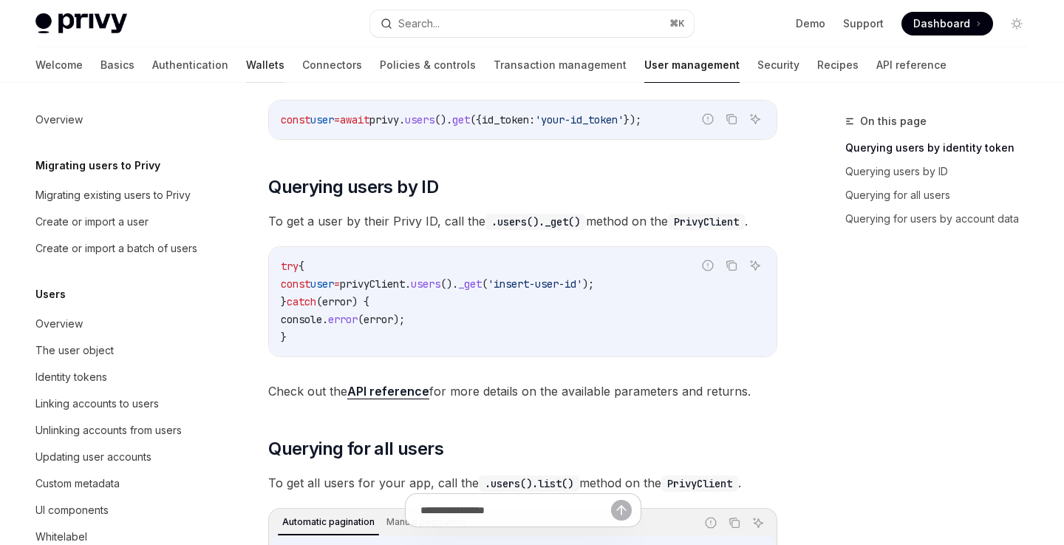 This screenshot has height=545, width=1064. What do you see at coordinates (523, 391) in the screenshot?
I see `span: Check out the for more details on the available parameters and returns.` at bounding box center [523, 391].